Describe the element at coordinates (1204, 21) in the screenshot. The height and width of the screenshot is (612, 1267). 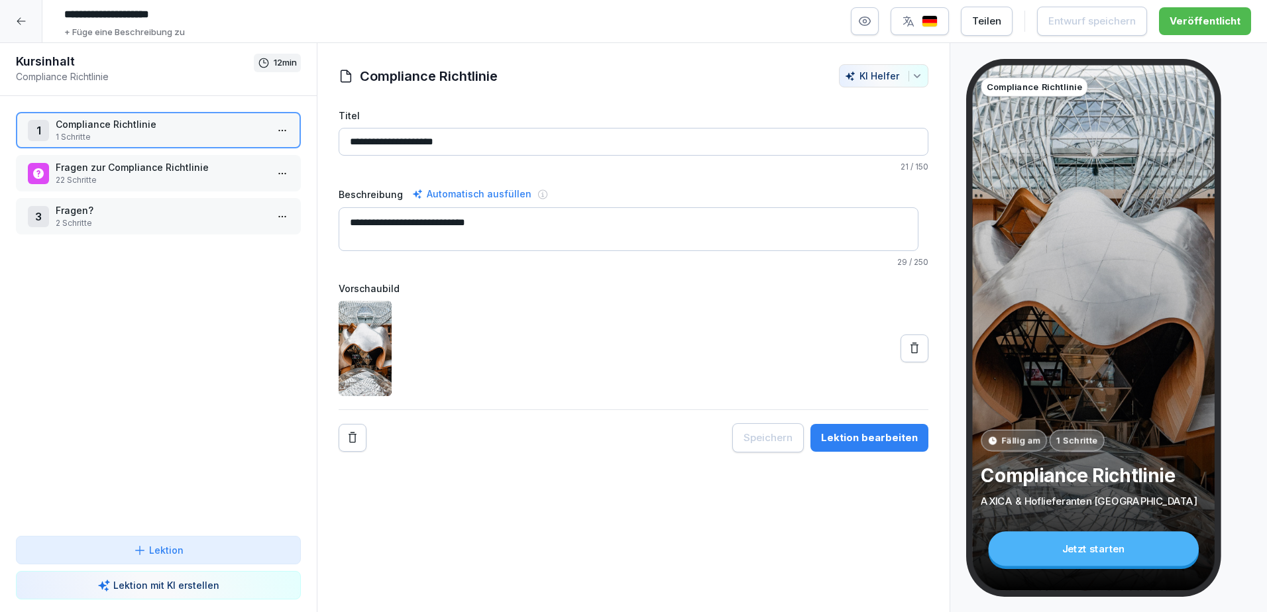
I see `button: Veröffentlicht` at that location.